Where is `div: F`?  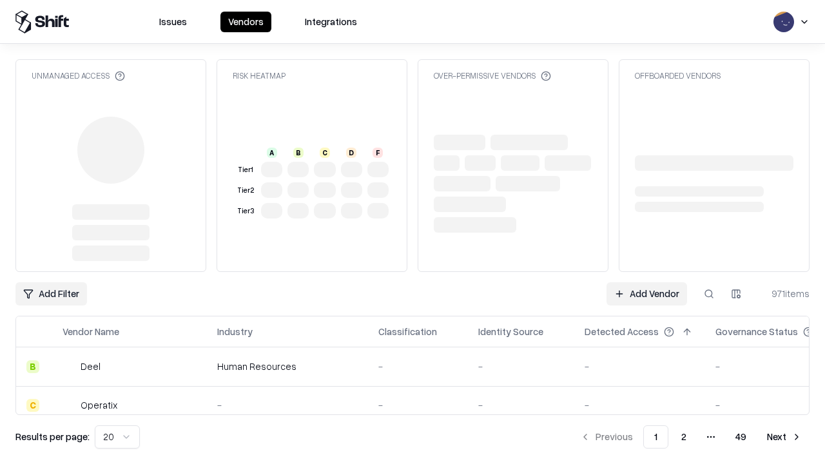 div: F is located at coordinates (378, 153).